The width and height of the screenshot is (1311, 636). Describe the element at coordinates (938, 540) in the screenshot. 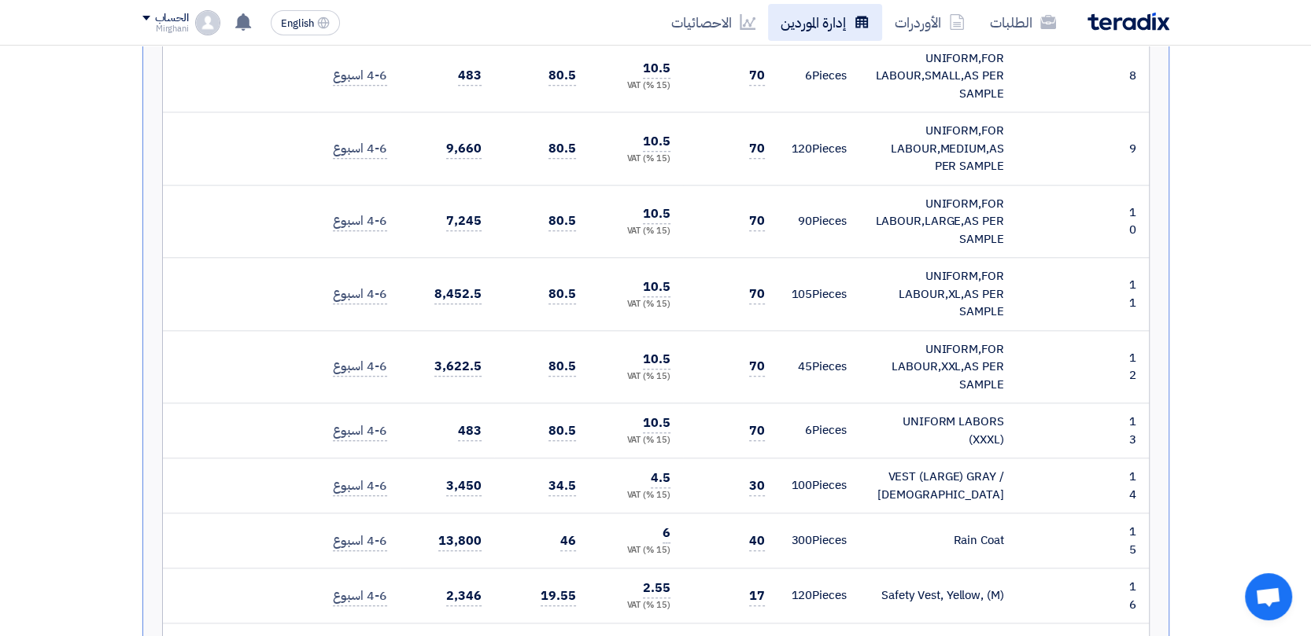

I see `div: Rain Coat` at that location.